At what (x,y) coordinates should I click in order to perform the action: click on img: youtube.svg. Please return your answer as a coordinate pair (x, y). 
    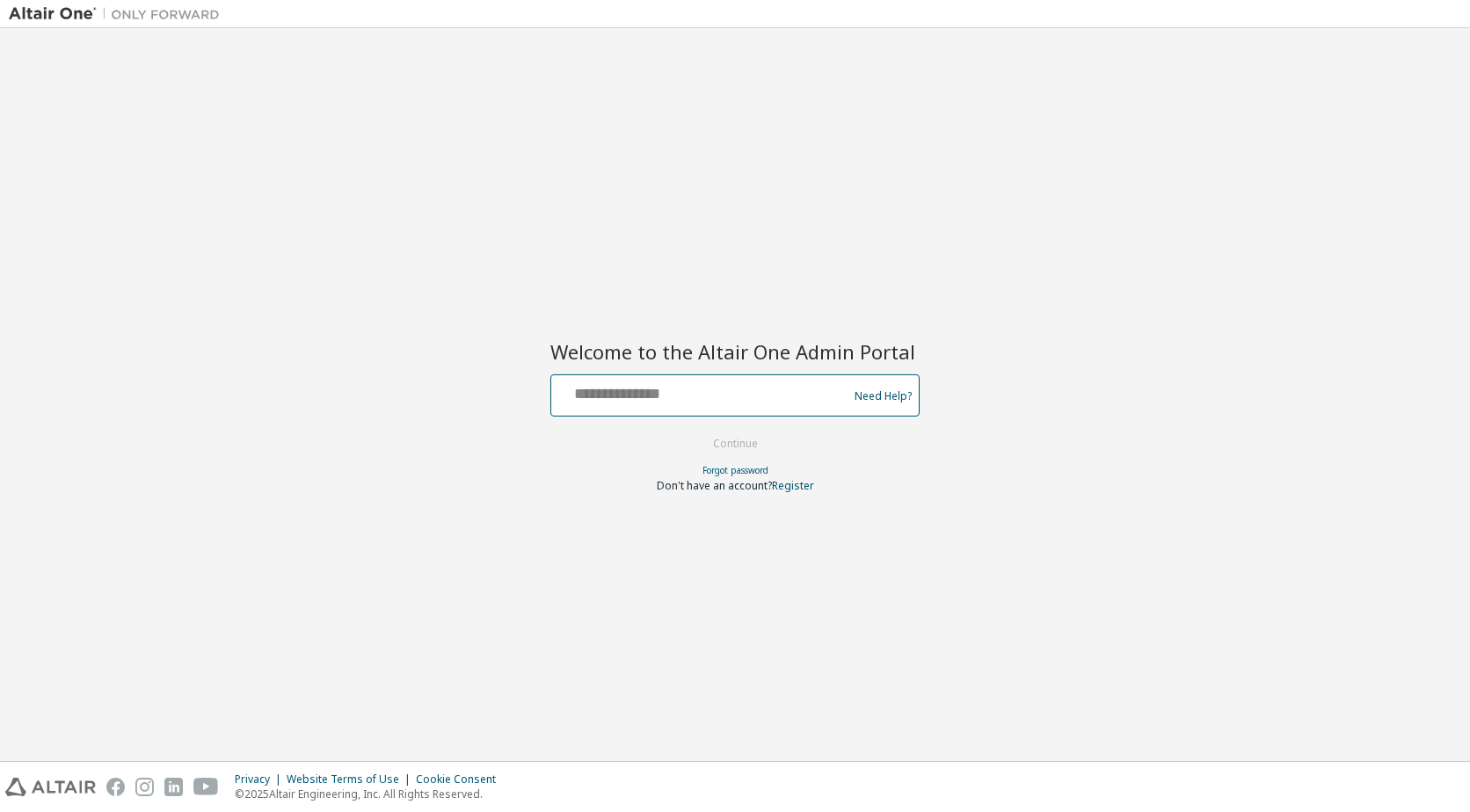
    Looking at the image, I should click on (206, 787).